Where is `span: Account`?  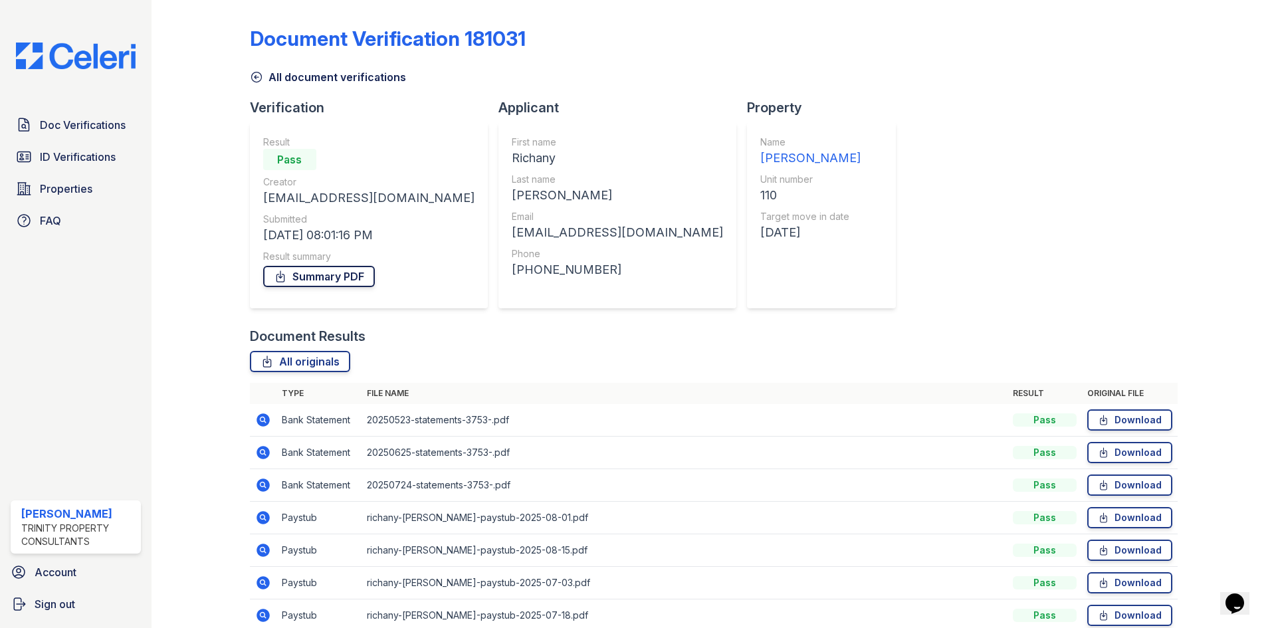
span: Account is located at coordinates (55, 572).